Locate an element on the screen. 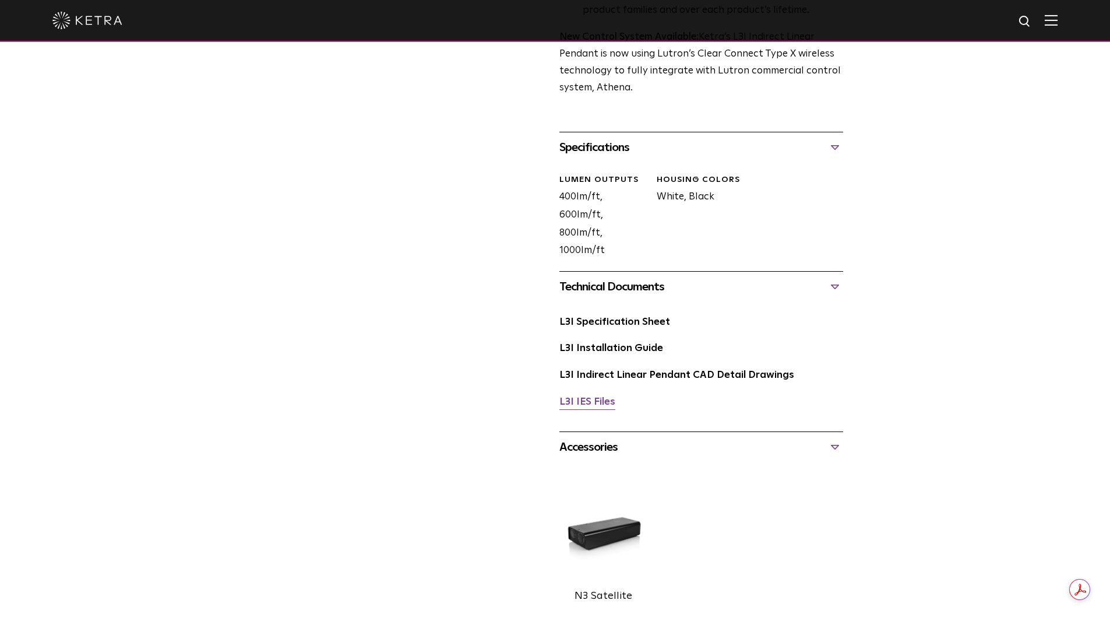 This screenshot has width=1110, height=621. a: L3I Installation Guide is located at coordinates (611, 348).